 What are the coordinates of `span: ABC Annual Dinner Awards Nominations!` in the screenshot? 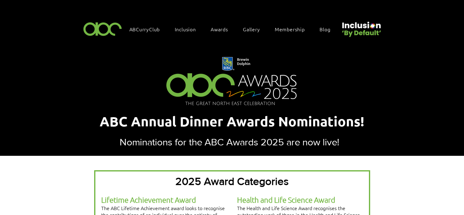 It's located at (232, 121).